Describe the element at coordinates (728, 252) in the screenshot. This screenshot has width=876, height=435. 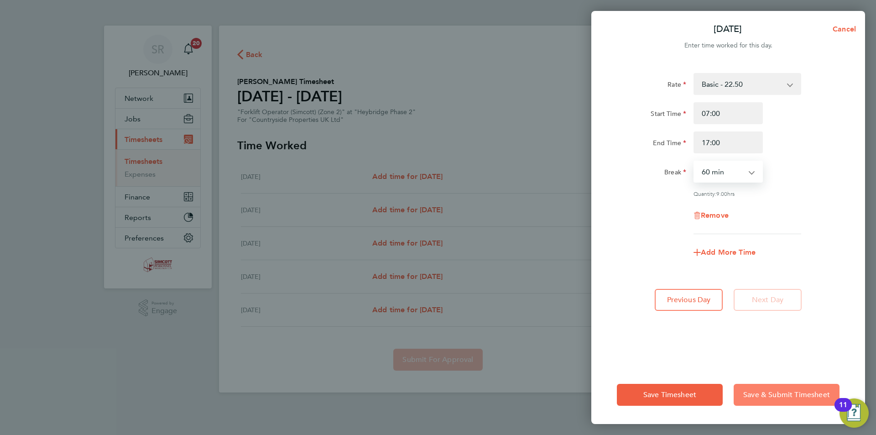
I see `span: Add More Time` at that location.